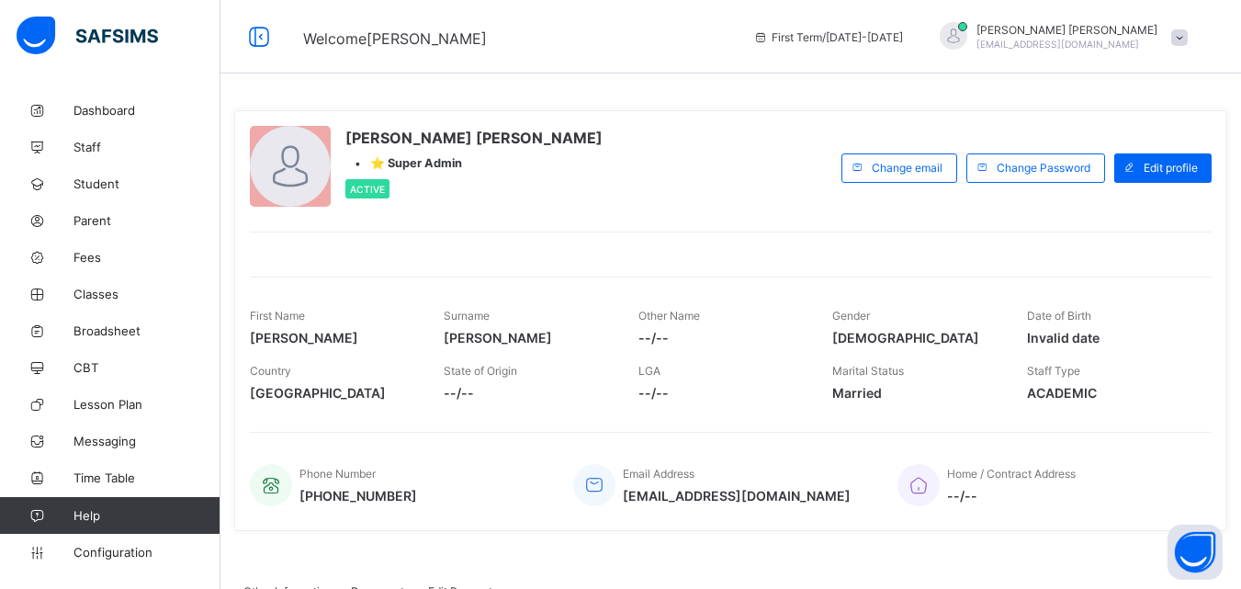 Image resolution: width=1241 pixels, height=589 pixels. I want to click on span: Change Password, so click(1043, 167).